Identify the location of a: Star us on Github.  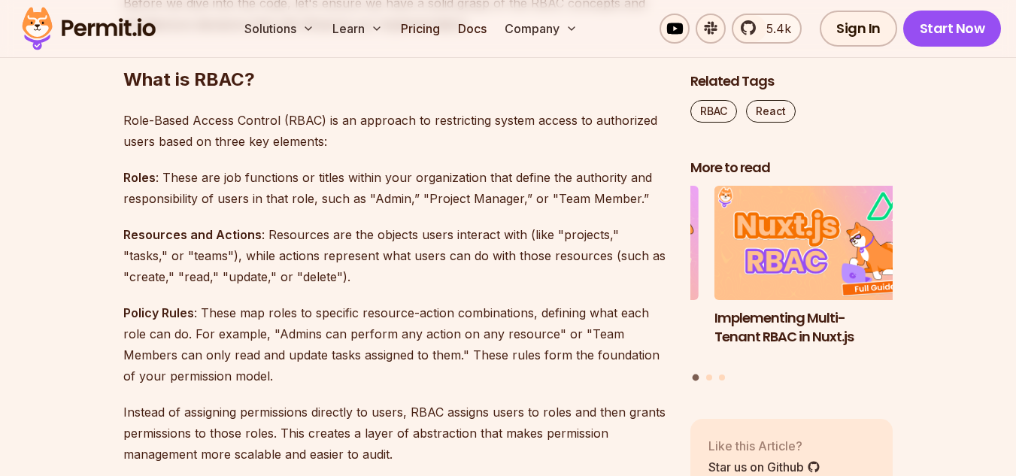
(764, 467).